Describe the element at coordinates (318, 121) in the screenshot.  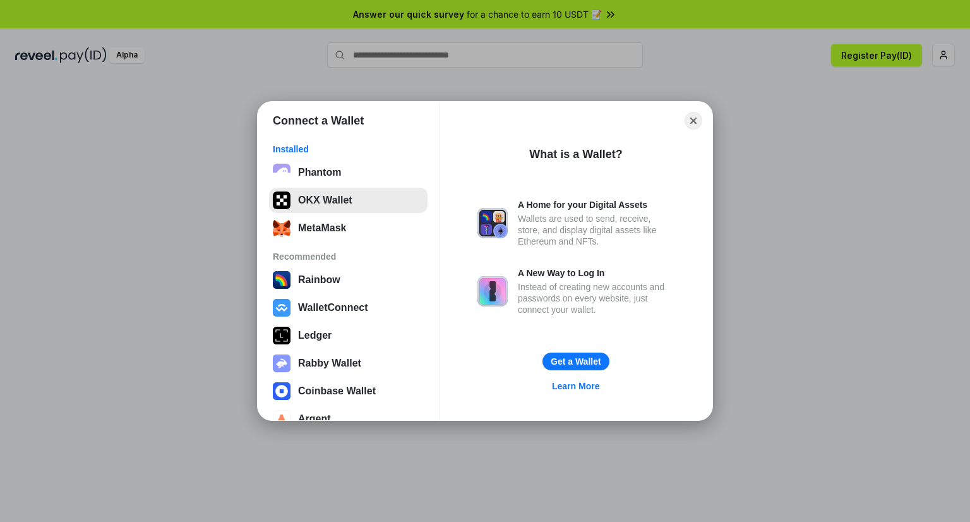
I see `h1: Connect a Wallet` at that location.